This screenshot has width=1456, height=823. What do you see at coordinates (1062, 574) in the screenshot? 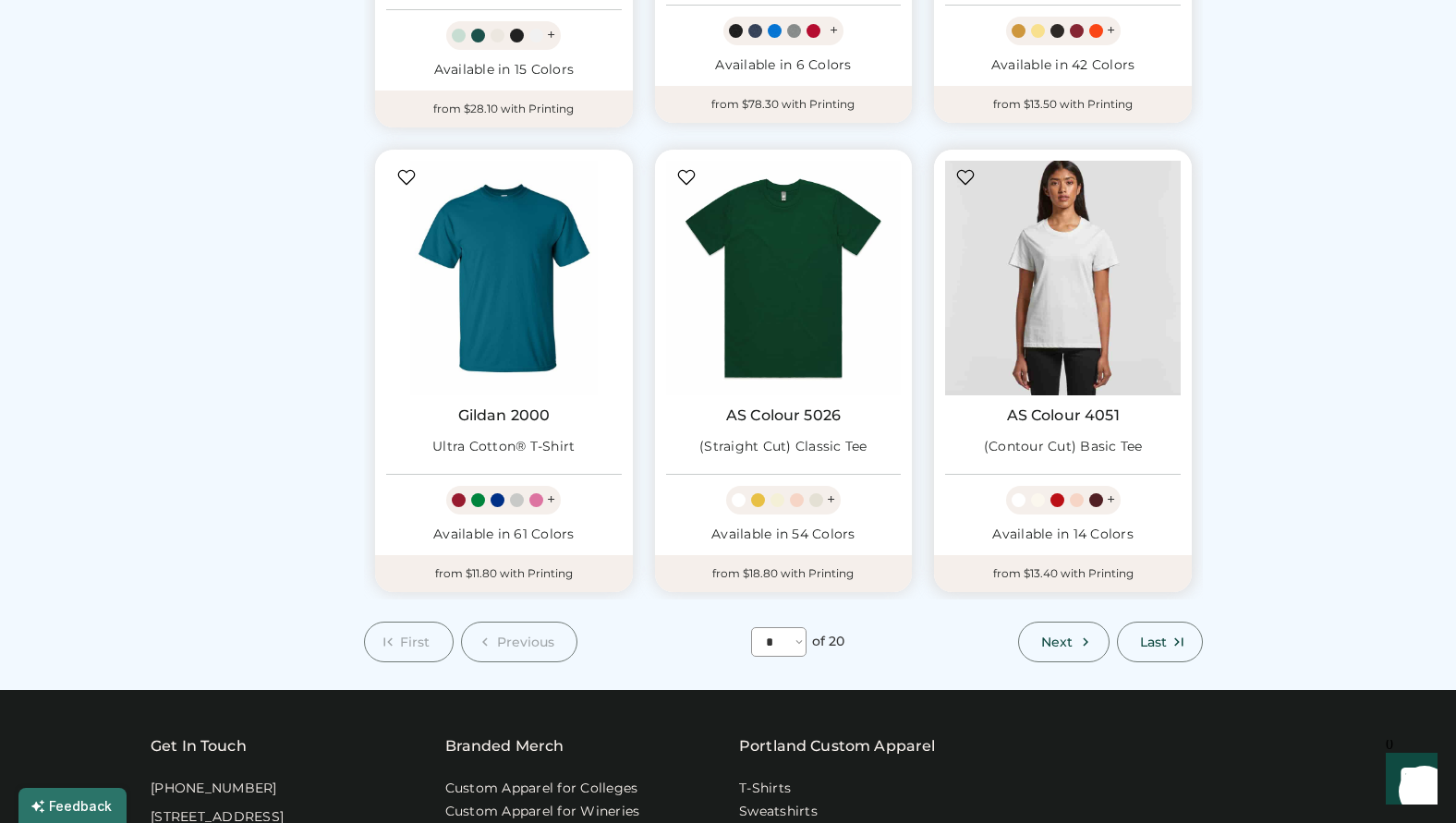
I see `div: from $13.40 with Printing` at bounding box center [1062, 574].